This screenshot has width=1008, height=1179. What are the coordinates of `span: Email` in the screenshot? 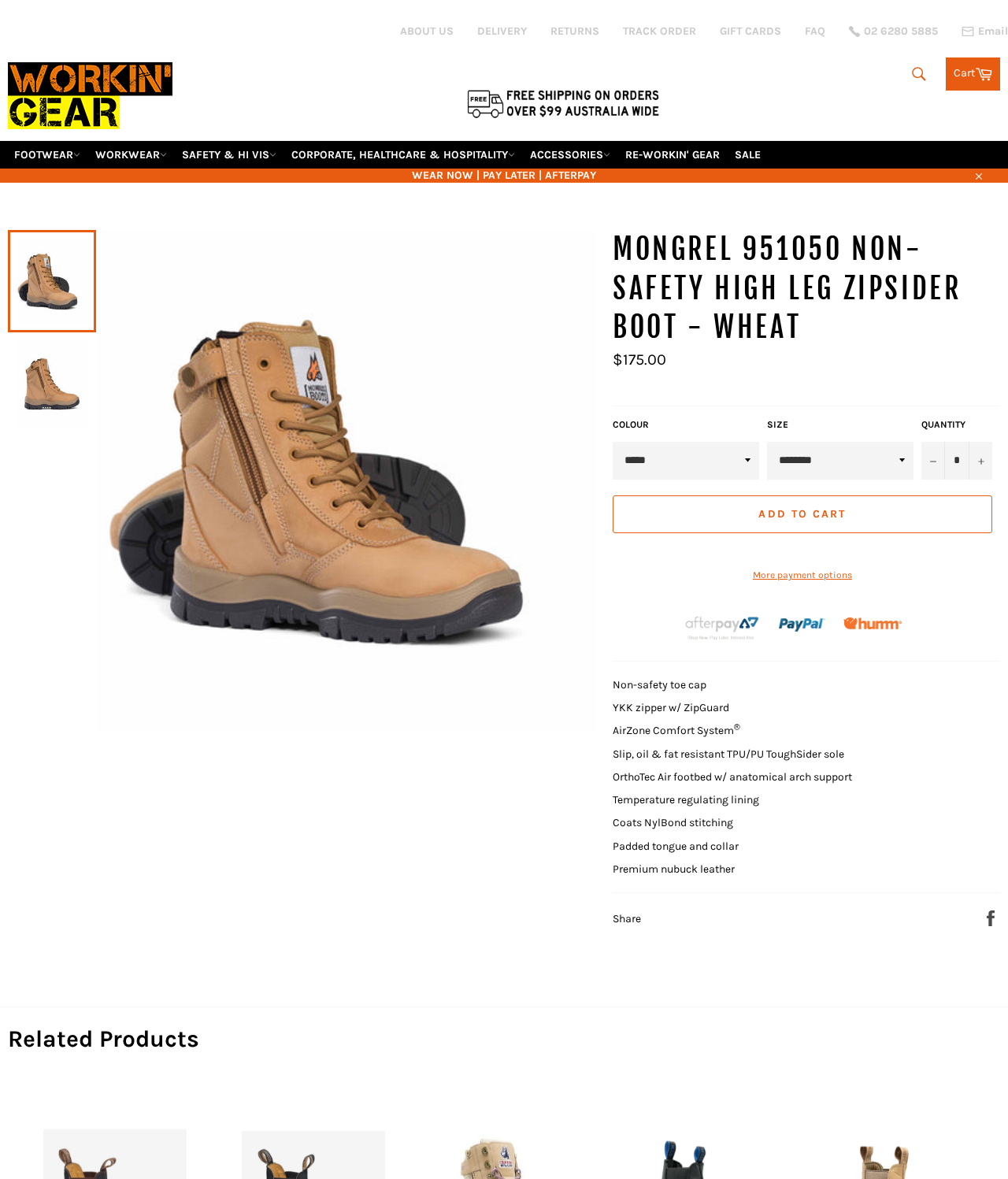 It's located at (993, 32).